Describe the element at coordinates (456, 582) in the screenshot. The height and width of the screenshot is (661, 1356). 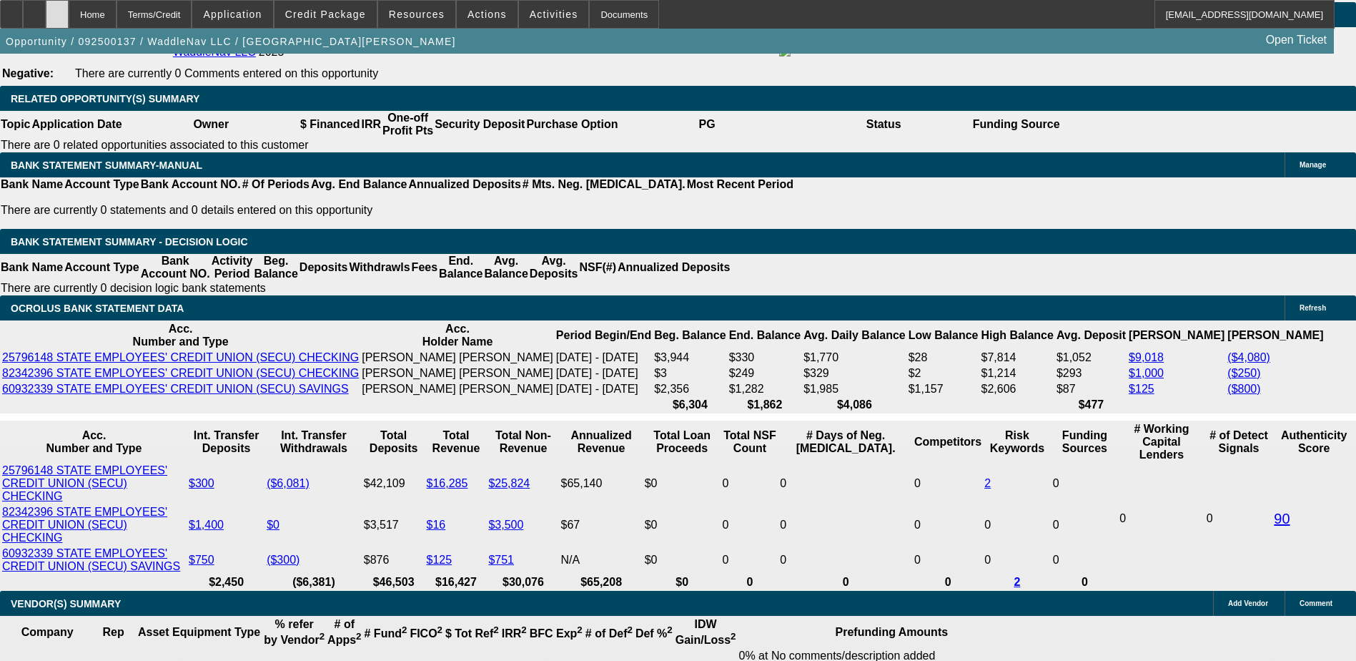
I see `th: $16,427` at that location.